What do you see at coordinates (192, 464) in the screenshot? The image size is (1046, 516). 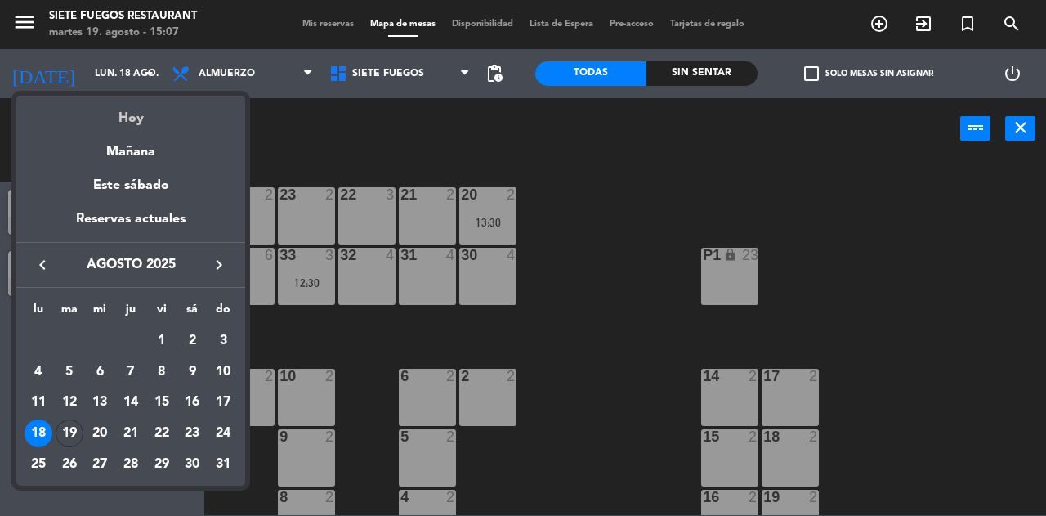 I see `div: 30` at bounding box center [192, 464].